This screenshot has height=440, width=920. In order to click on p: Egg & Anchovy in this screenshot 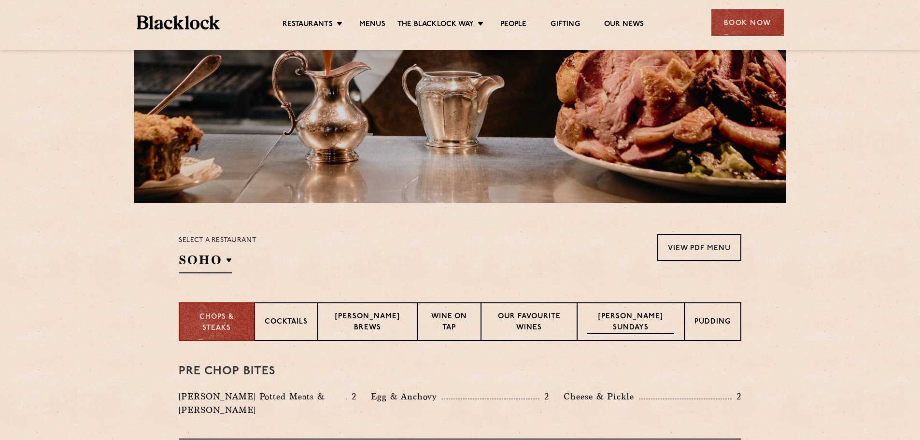, I will do `click(406, 396)`.